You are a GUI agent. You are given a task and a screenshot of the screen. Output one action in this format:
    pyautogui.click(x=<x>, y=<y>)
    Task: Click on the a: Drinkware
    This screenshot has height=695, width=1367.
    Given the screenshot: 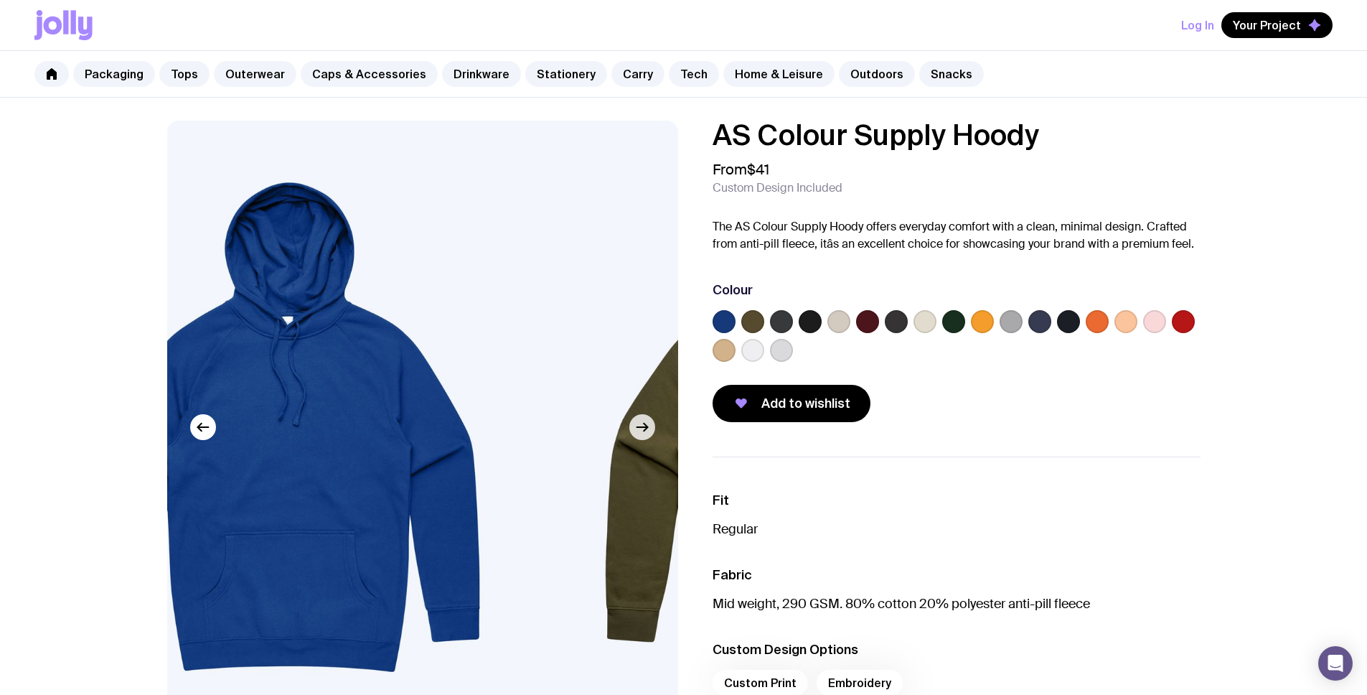 What is the action you would take?
    pyautogui.click(x=482, y=74)
    